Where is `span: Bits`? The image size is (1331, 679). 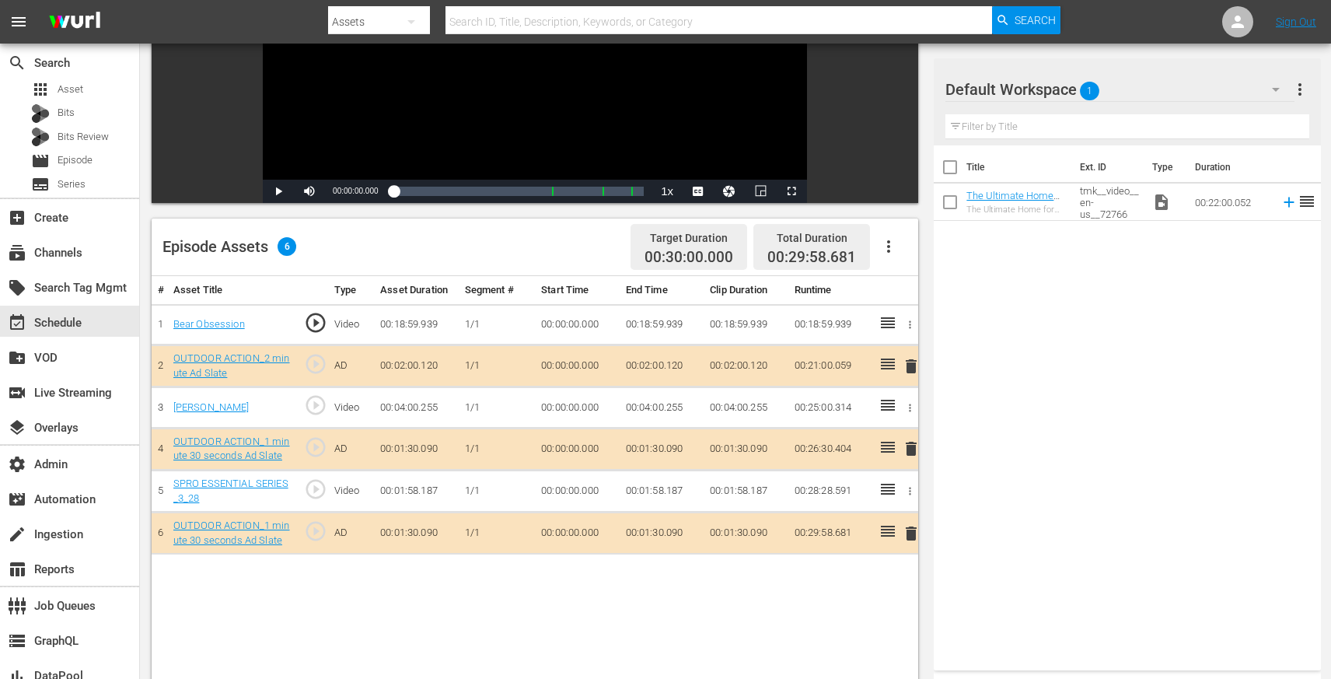
span: Bits is located at coordinates (66, 113).